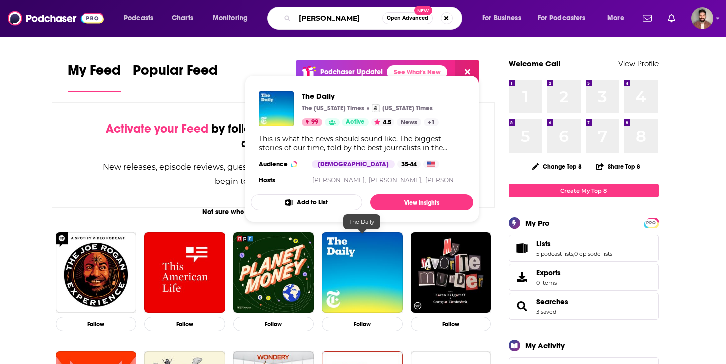 This screenshot has height=364, width=726. I want to click on button: Show profile menu, so click(702, 18).